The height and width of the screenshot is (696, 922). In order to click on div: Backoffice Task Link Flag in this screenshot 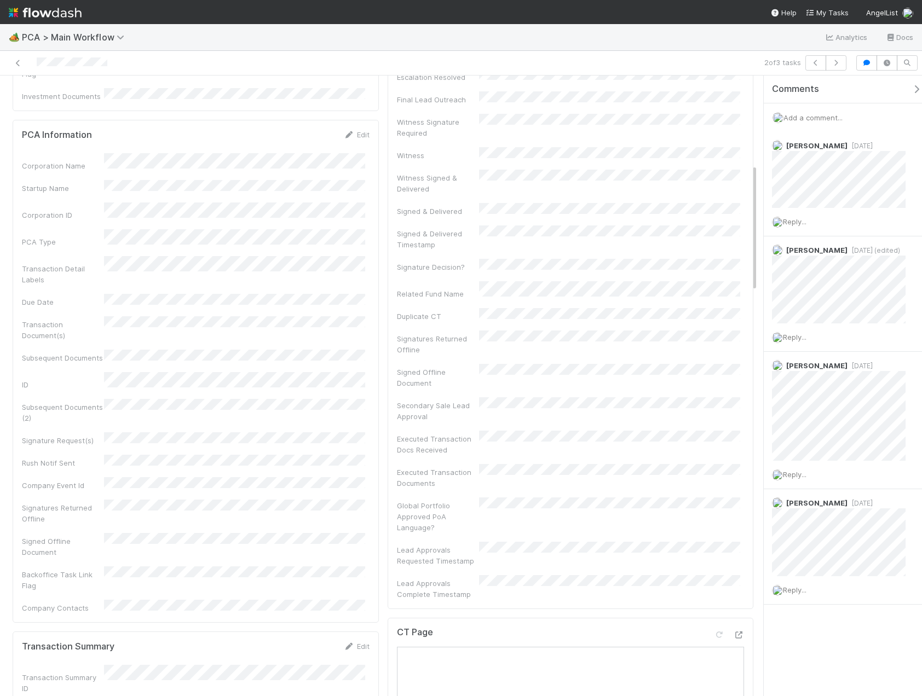, I will do `click(63, 580)`.